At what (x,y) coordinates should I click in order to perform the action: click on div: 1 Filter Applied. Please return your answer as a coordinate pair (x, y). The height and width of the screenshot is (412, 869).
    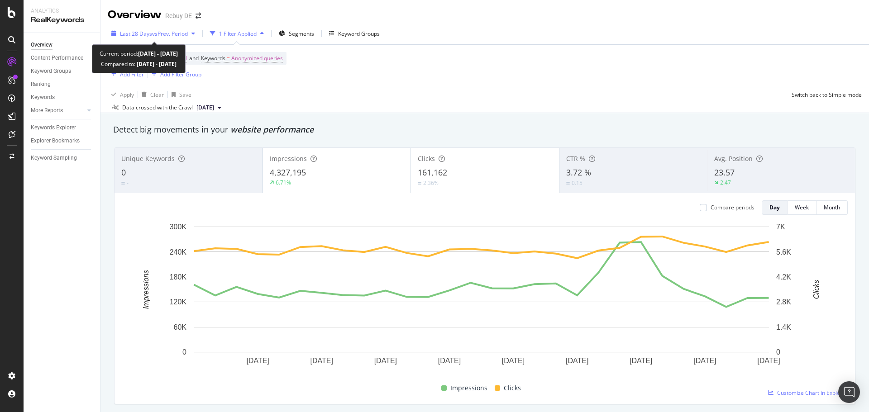
    Looking at the image, I should click on (238, 33).